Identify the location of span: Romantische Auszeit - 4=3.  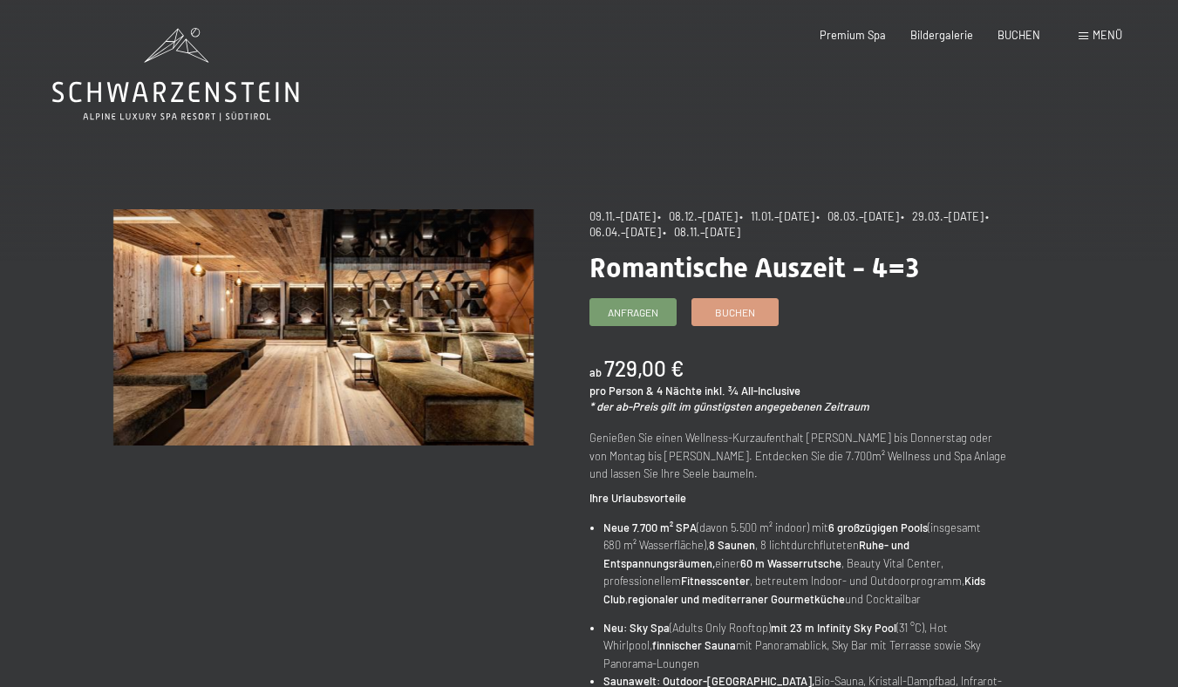
(754, 268).